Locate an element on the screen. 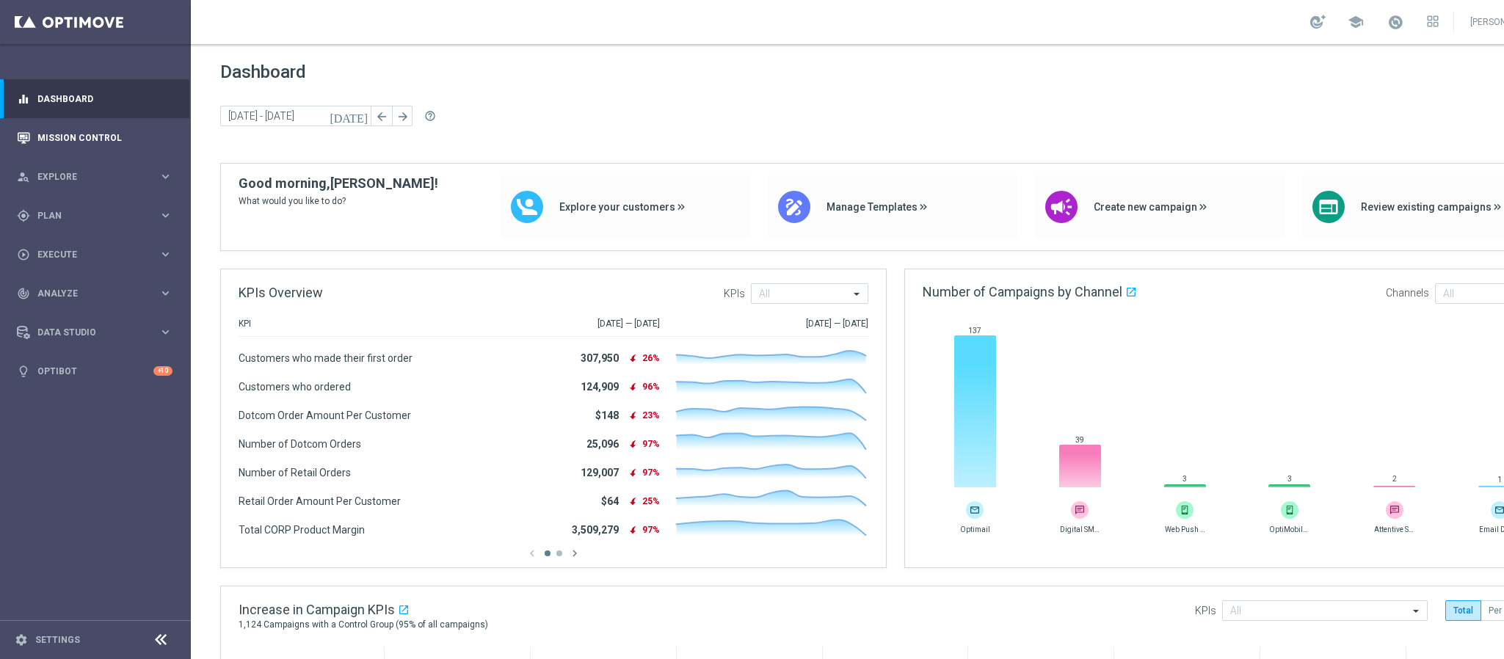 The width and height of the screenshot is (1504, 659). span: school is located at coordinates (1356, 22).